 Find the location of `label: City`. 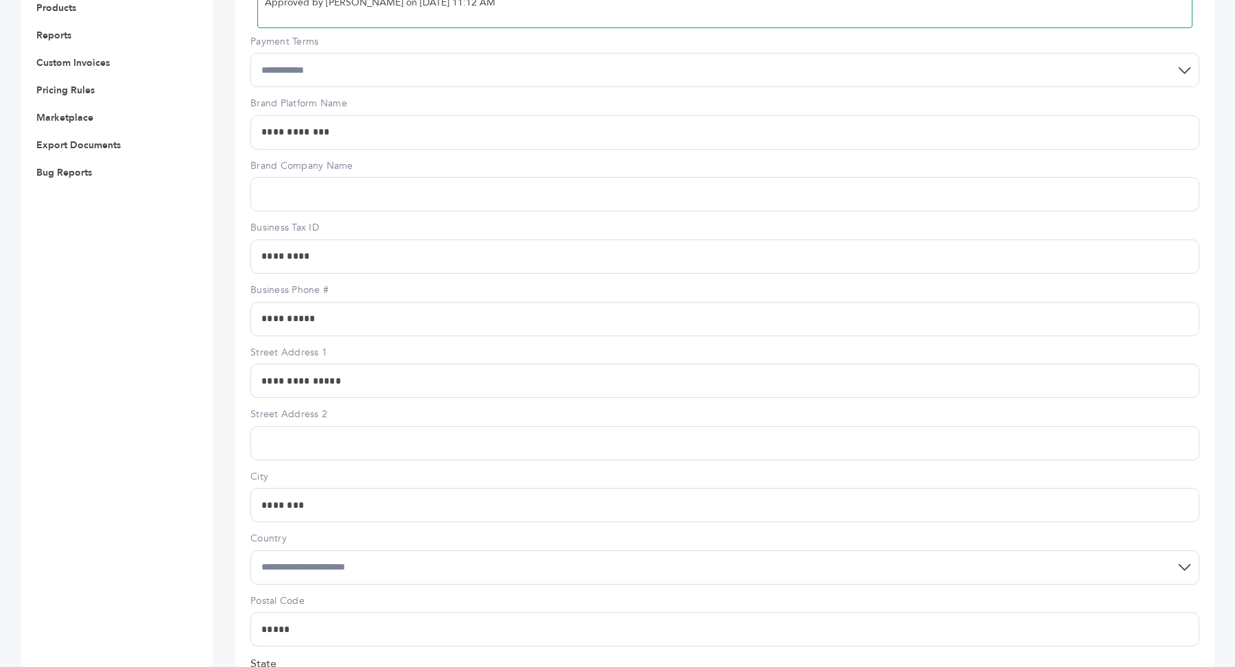

label: City is located at coordinates (724, 477).